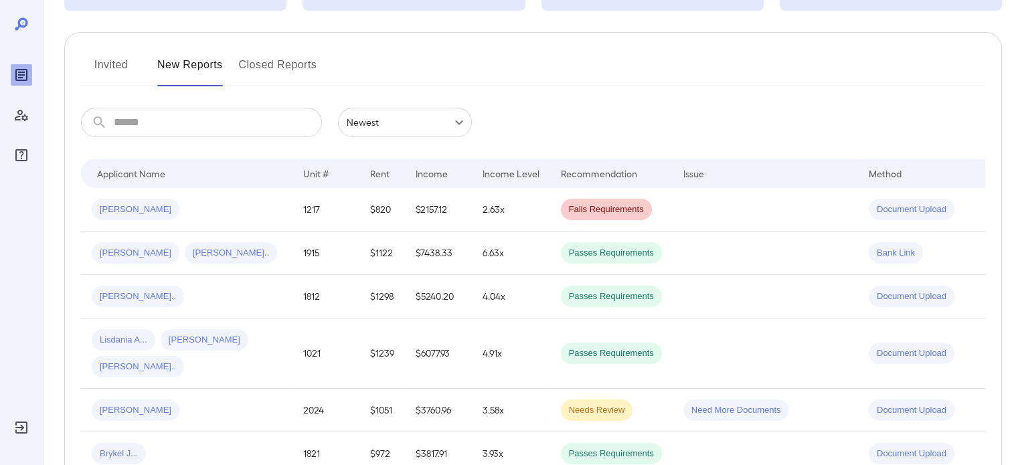 This screenshot has height=465, width=1018. I want to click on div: Newest, so click(405, 122).